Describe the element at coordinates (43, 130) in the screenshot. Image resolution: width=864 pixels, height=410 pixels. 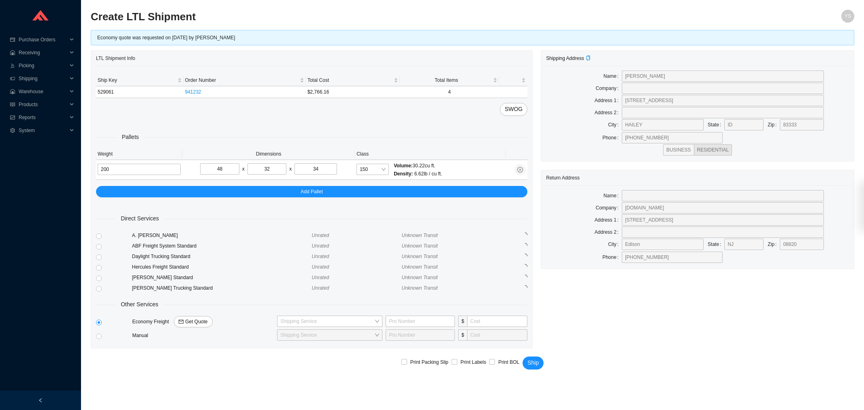
I see `span: System` at that location.